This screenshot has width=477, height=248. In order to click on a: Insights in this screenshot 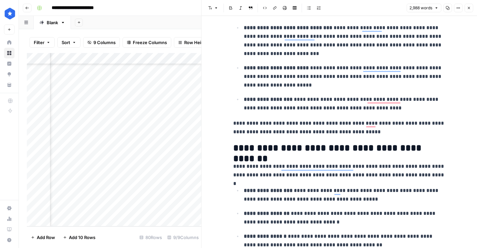, I will do `click(9, 64)`.